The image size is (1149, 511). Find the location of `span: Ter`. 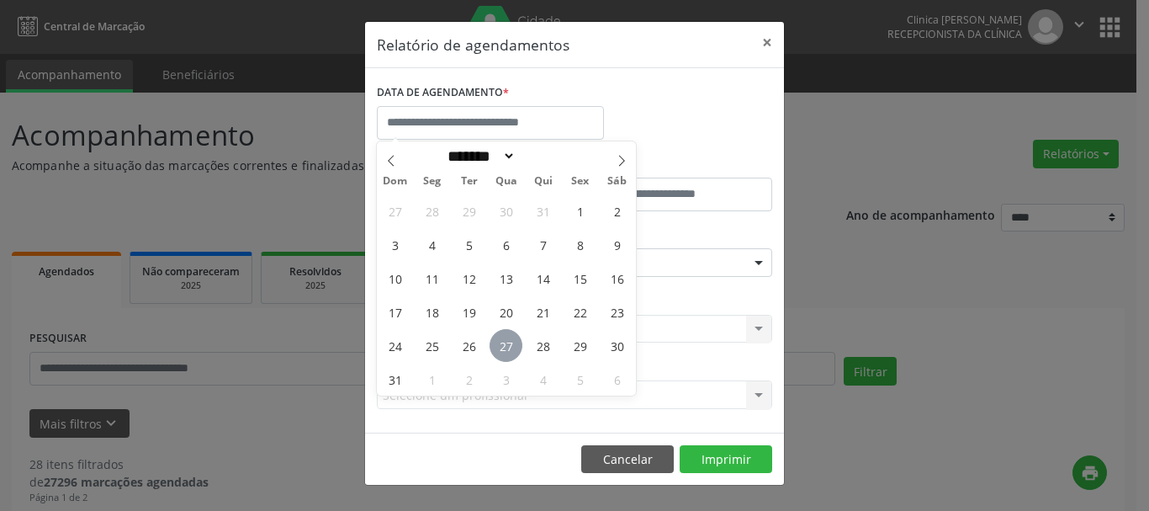

span: Ter is located at coordinates (469, 181).